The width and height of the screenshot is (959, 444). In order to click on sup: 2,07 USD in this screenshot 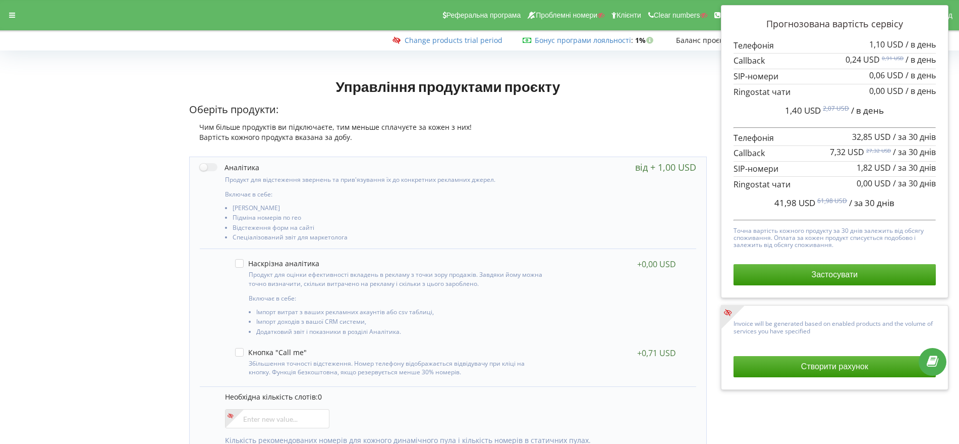, I will do `click(836, 108)`.